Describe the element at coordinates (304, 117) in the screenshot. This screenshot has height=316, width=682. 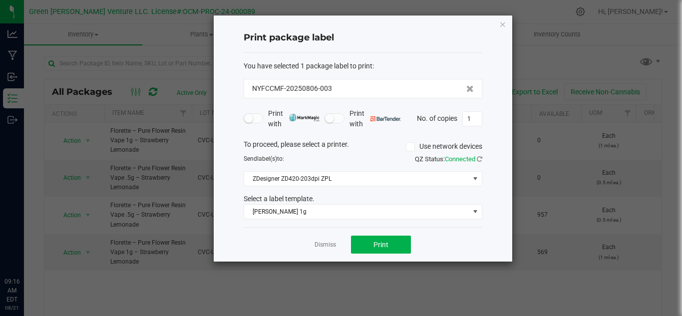
I see `img: mark_magic_cybra.png` at that location.